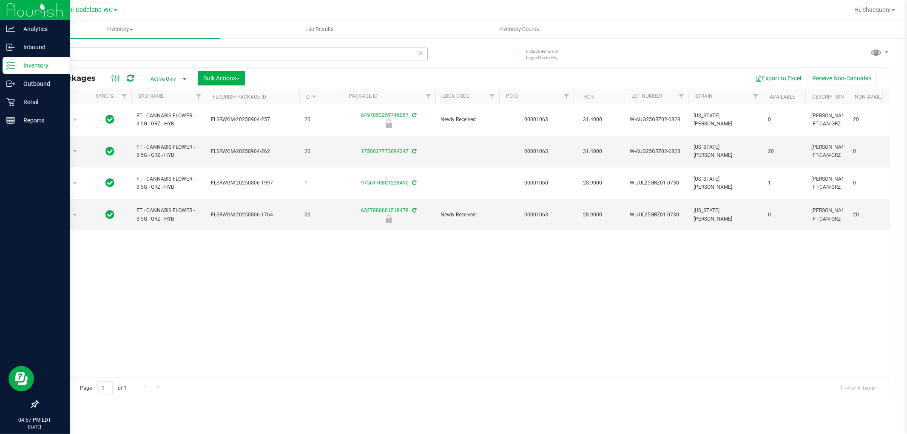  I want to click on span: Miami Dadeland WC, so click(85, 10).